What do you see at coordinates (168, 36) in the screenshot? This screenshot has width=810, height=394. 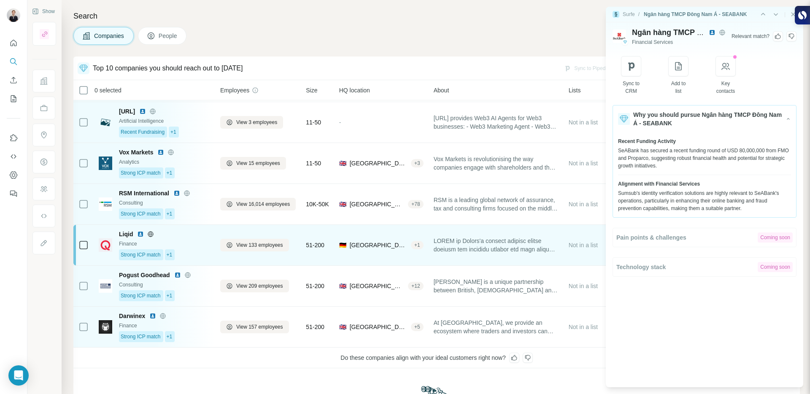 I see `span: People` at bounding box center [168, 36].